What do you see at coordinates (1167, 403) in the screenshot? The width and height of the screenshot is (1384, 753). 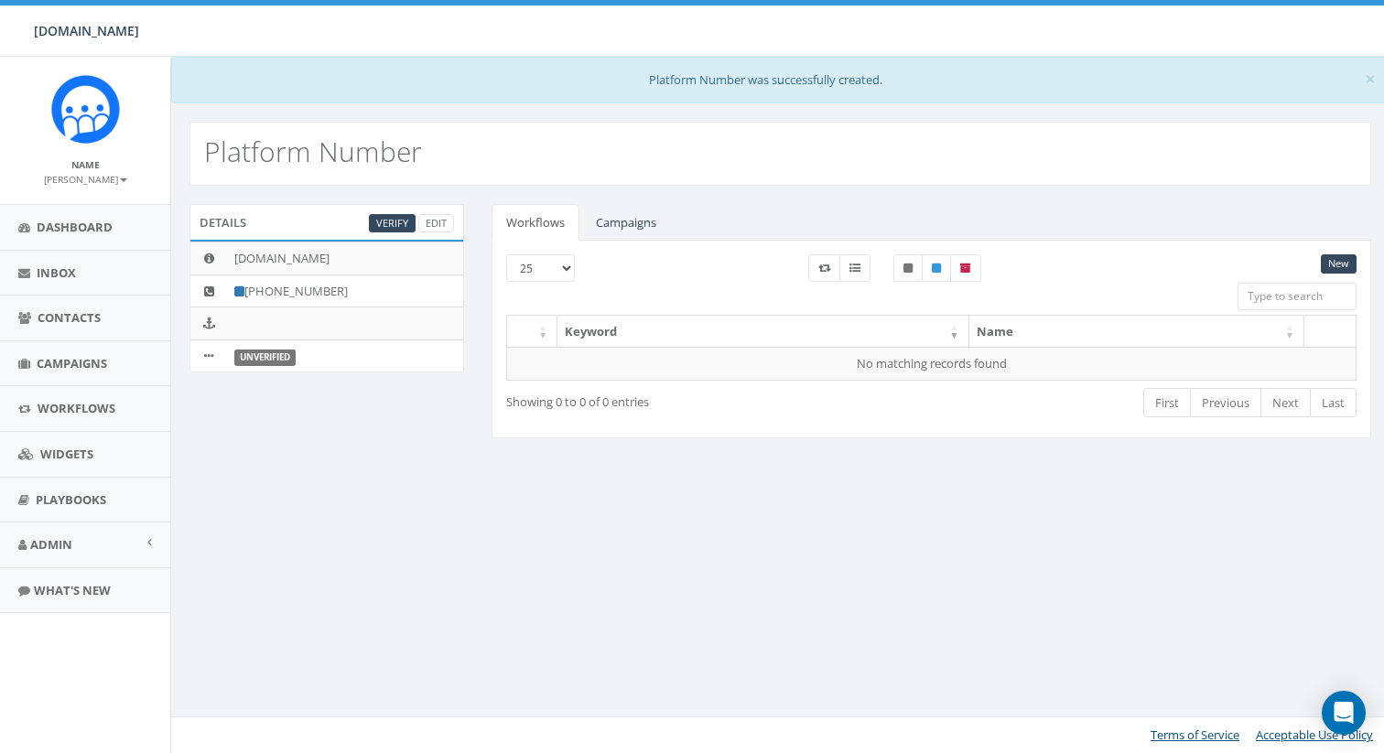 I see `a: First` at bounding box center [1167, 403].